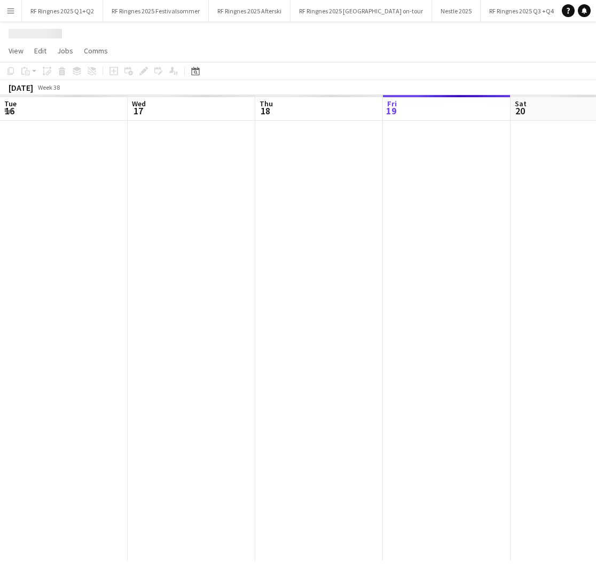 Image resolution: width=596 pixels, height=579 pixels. I want to click on button: RF Ringnes 2025 Festivalsommer, so click(156, 11).